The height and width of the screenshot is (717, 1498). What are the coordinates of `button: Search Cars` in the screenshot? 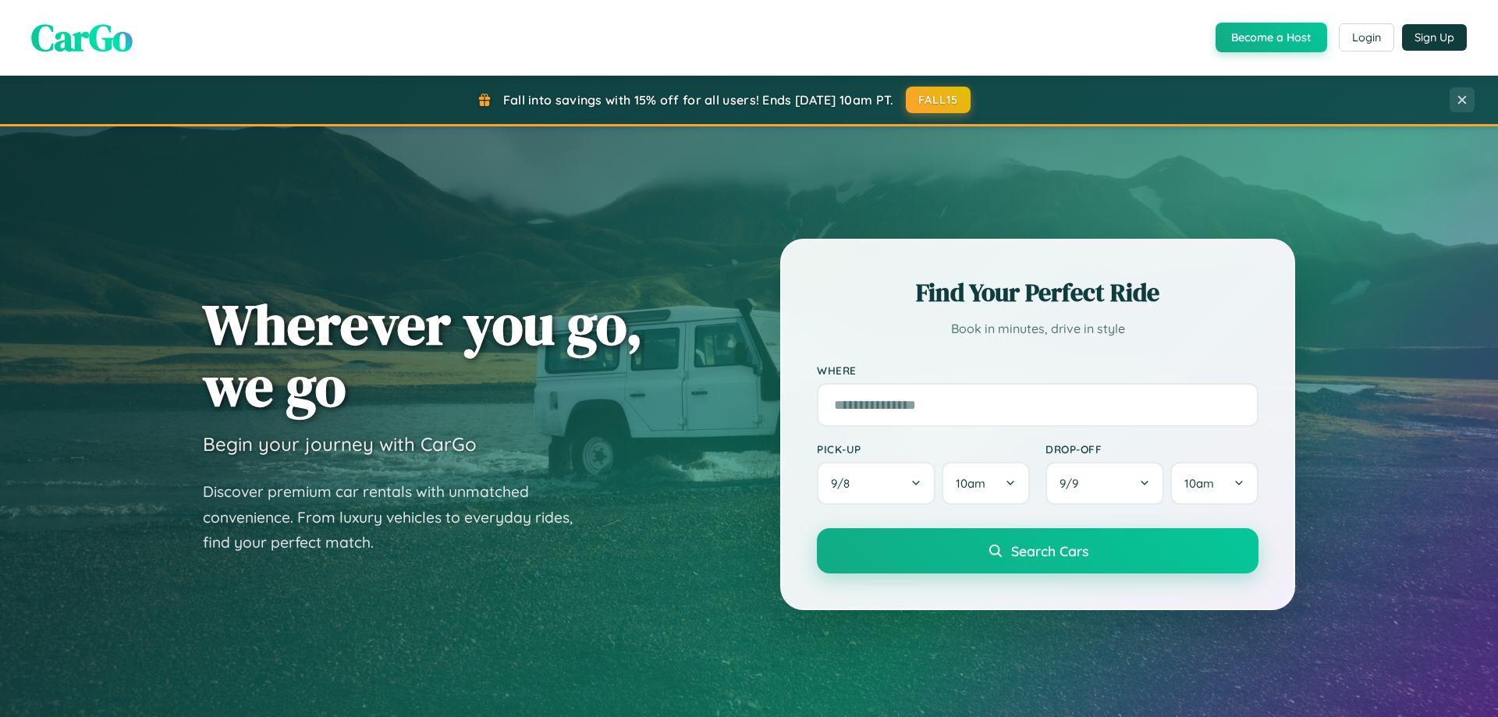 It's located at (1038, 551).